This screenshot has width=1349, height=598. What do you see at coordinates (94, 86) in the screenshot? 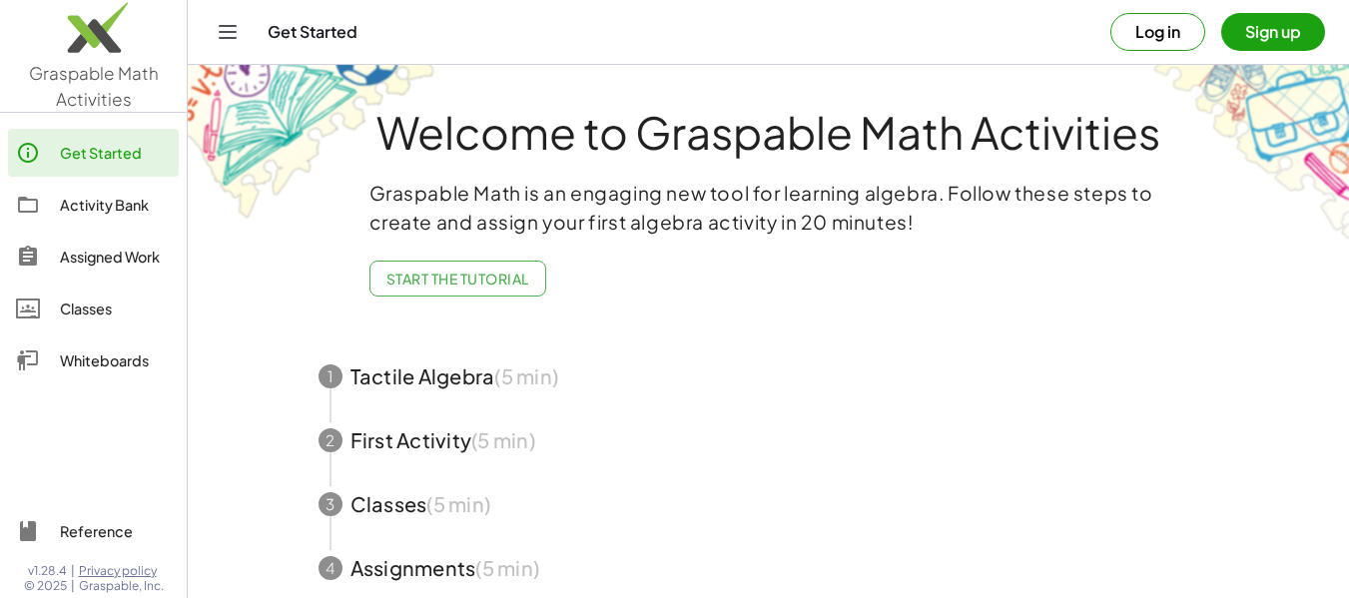
I see `span: Graspable Math Activities` at bounding box center [94, 86].